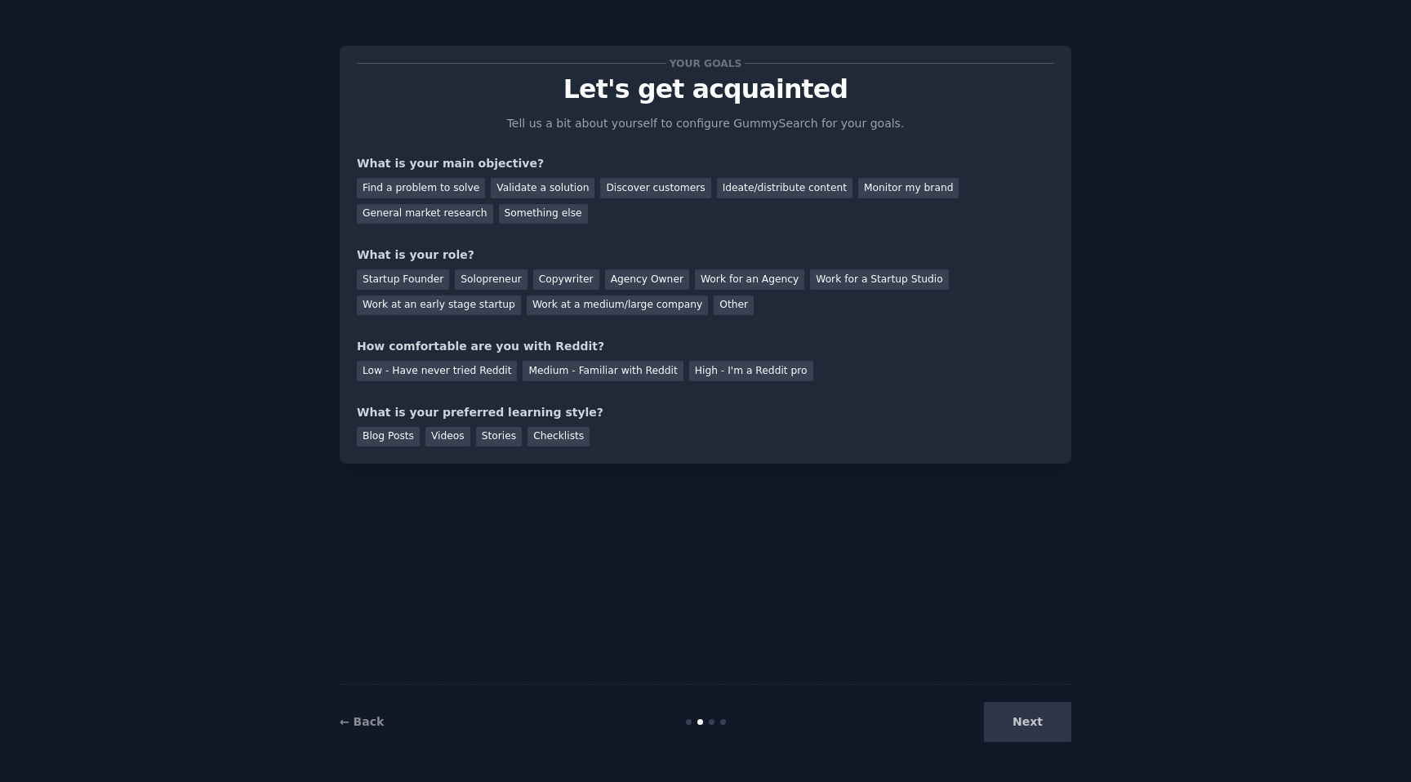 The height and width of the screenshot is (782, 1411). I want to click on div: Checklists, so click(559, 437).